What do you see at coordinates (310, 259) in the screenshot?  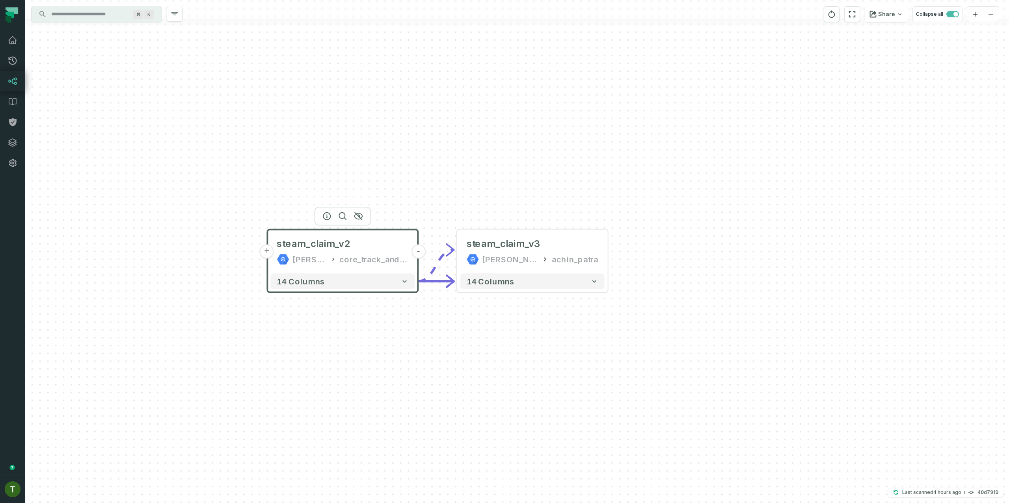 I see `div: juul-warehouse` at bounding box center [310, 259].